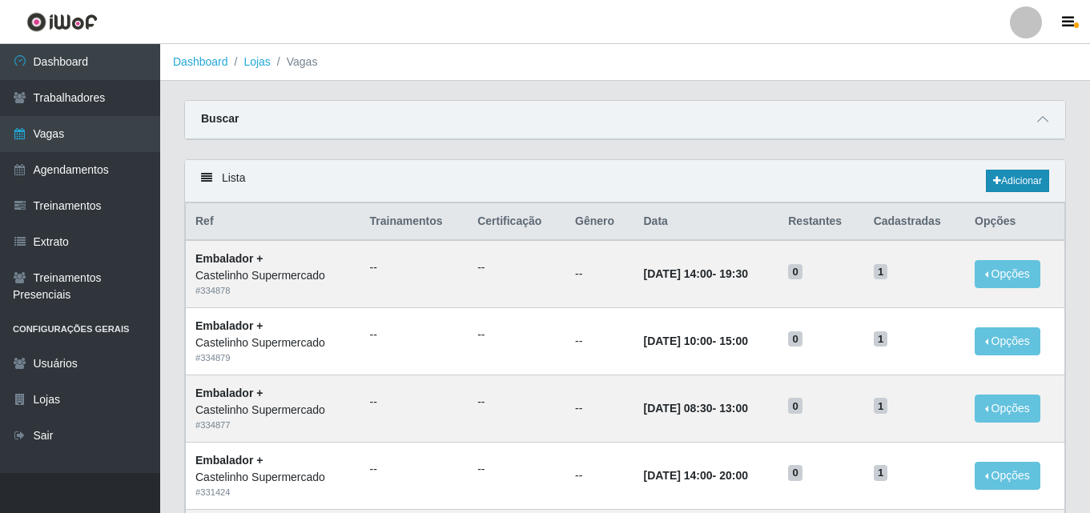 The height and width of the screenshot is (513, 1090). Describe the element at coordinates (734, 341) in the screenshot. I see `time: 15:00` at that location.